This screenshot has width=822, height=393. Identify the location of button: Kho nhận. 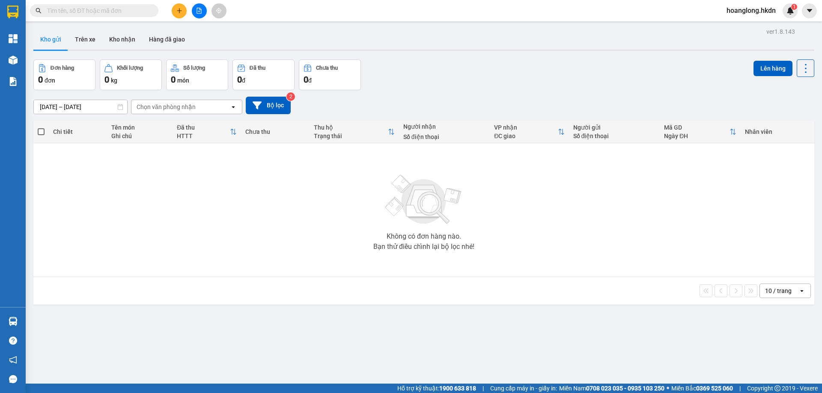
(122, 39).